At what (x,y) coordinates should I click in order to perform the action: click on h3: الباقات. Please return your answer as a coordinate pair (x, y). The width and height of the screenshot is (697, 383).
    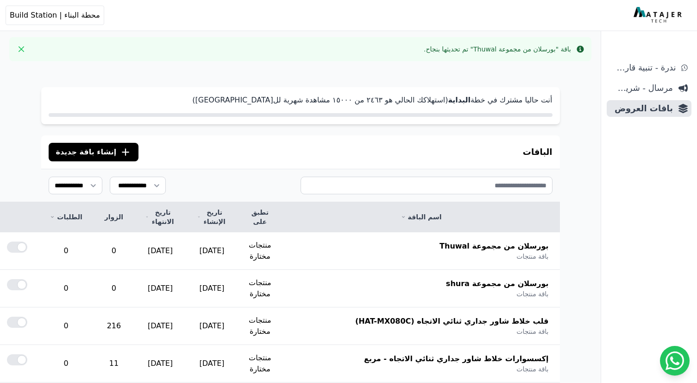
    Looking at the image, I should click on (538, 152).